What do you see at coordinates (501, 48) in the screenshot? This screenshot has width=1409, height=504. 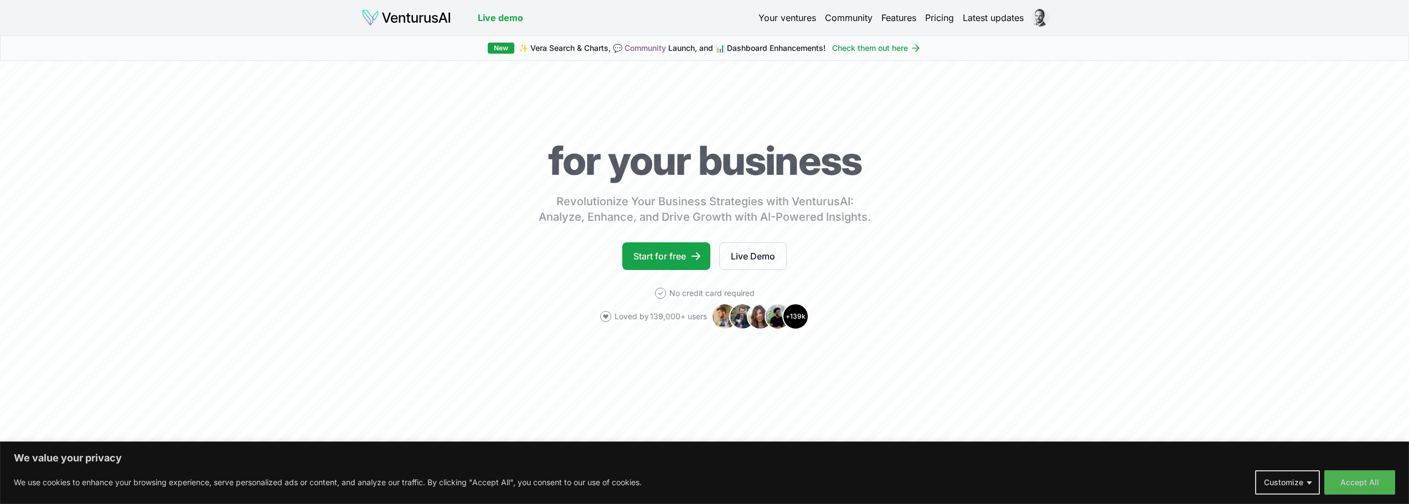 I see `div: New` at bounding box center [501, 48].